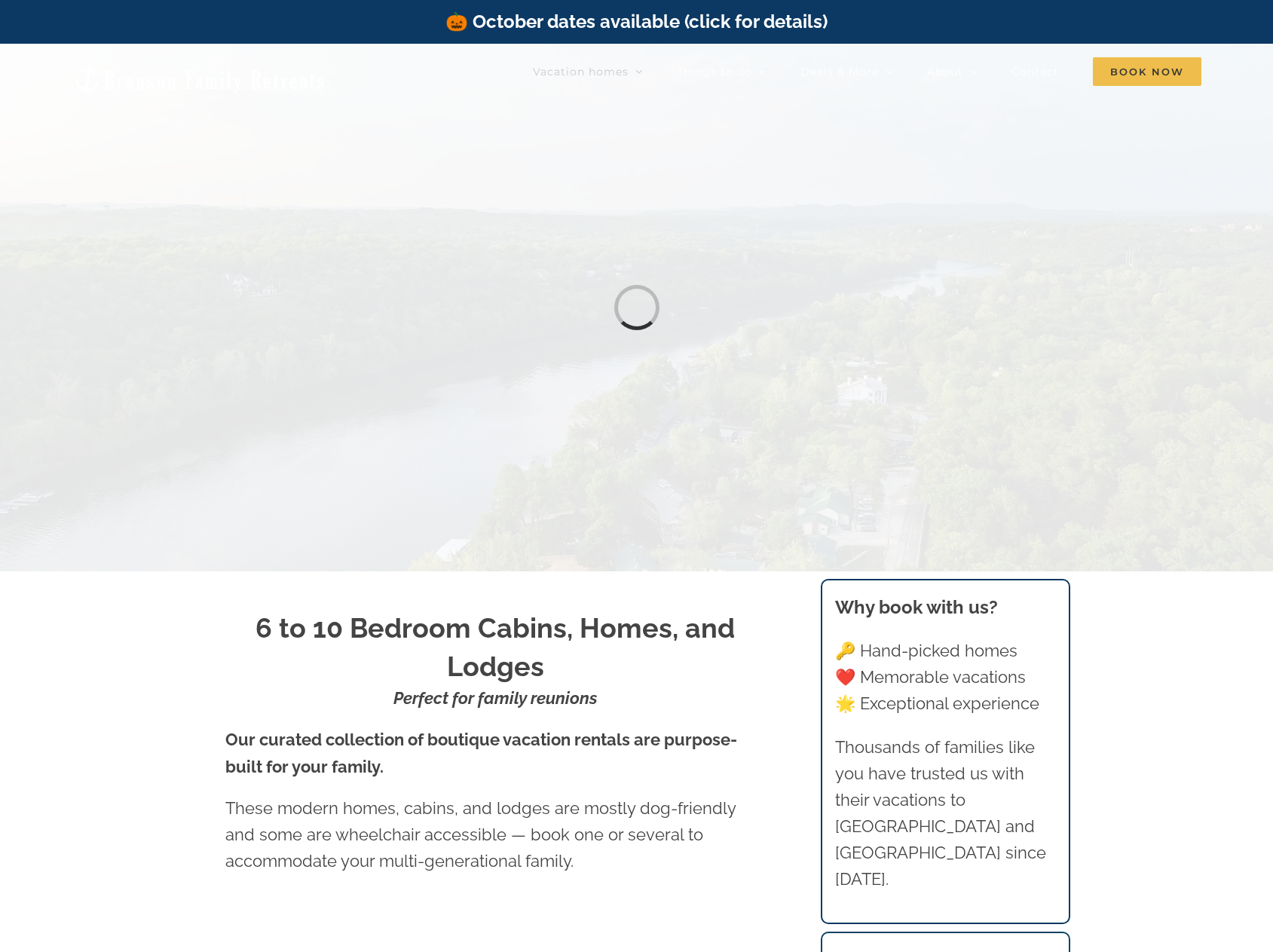 Image resolution: width=1273 pixels, height=952 pixels. Describe the element at coordinates (496, 836) in the screenshot. I see `p: These modern homes, cabins, and lodges are mostly dog-friendly and some are wheelchair accessible...` at that location.